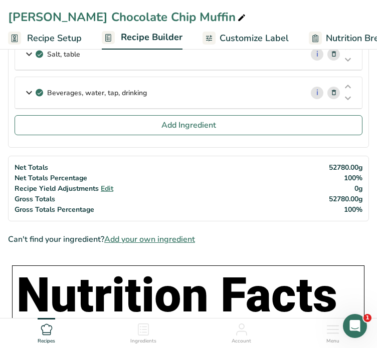 The height and width of the screenshot is (348, 377). Describe the element at coordinates (31, 167) in the screenshot. I see `span: Net Totals` at that location.